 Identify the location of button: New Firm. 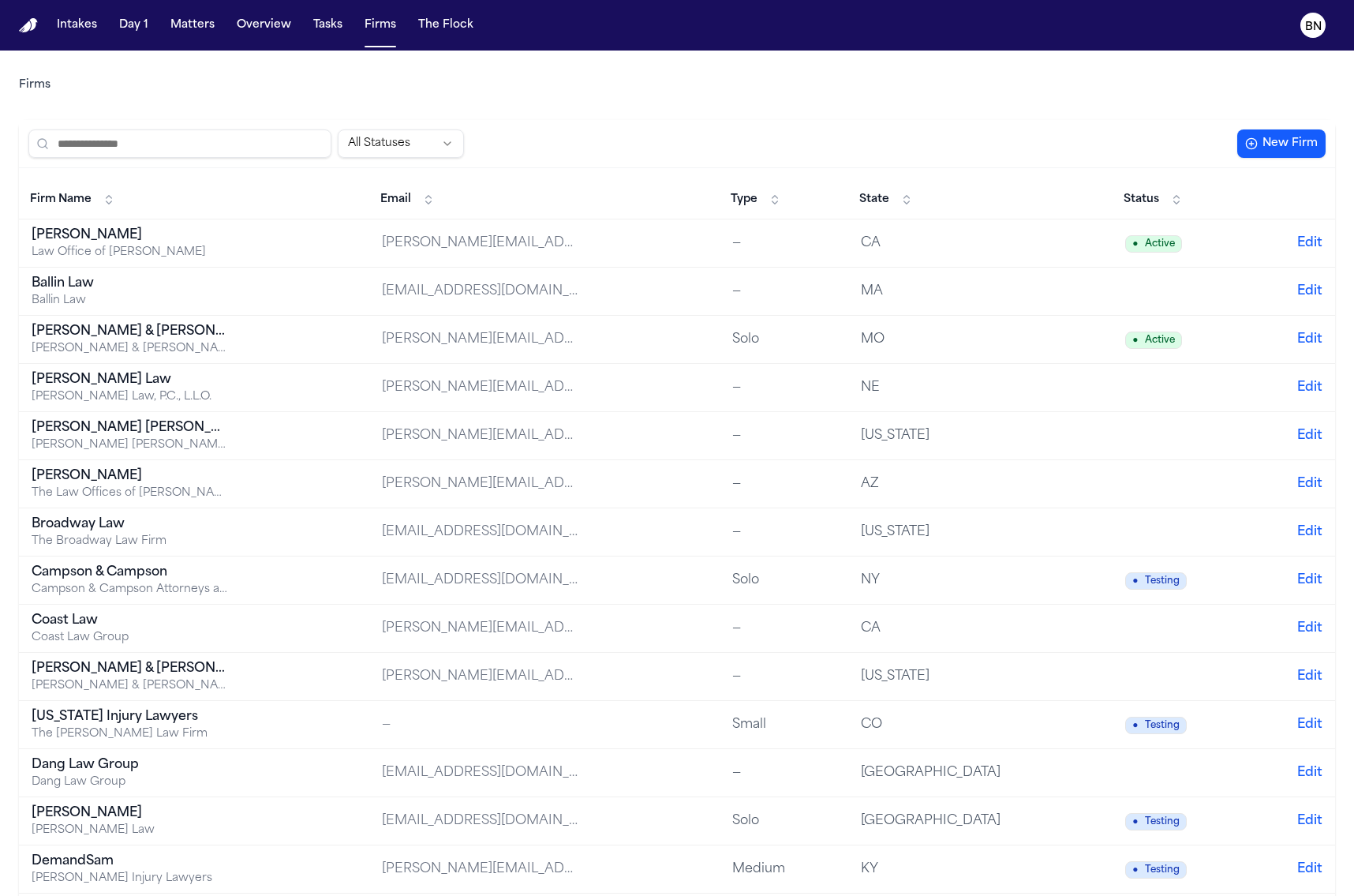
(1282, 144).